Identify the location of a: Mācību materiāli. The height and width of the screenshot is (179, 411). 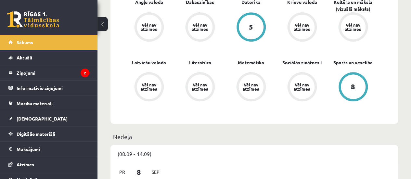
(49, 103).